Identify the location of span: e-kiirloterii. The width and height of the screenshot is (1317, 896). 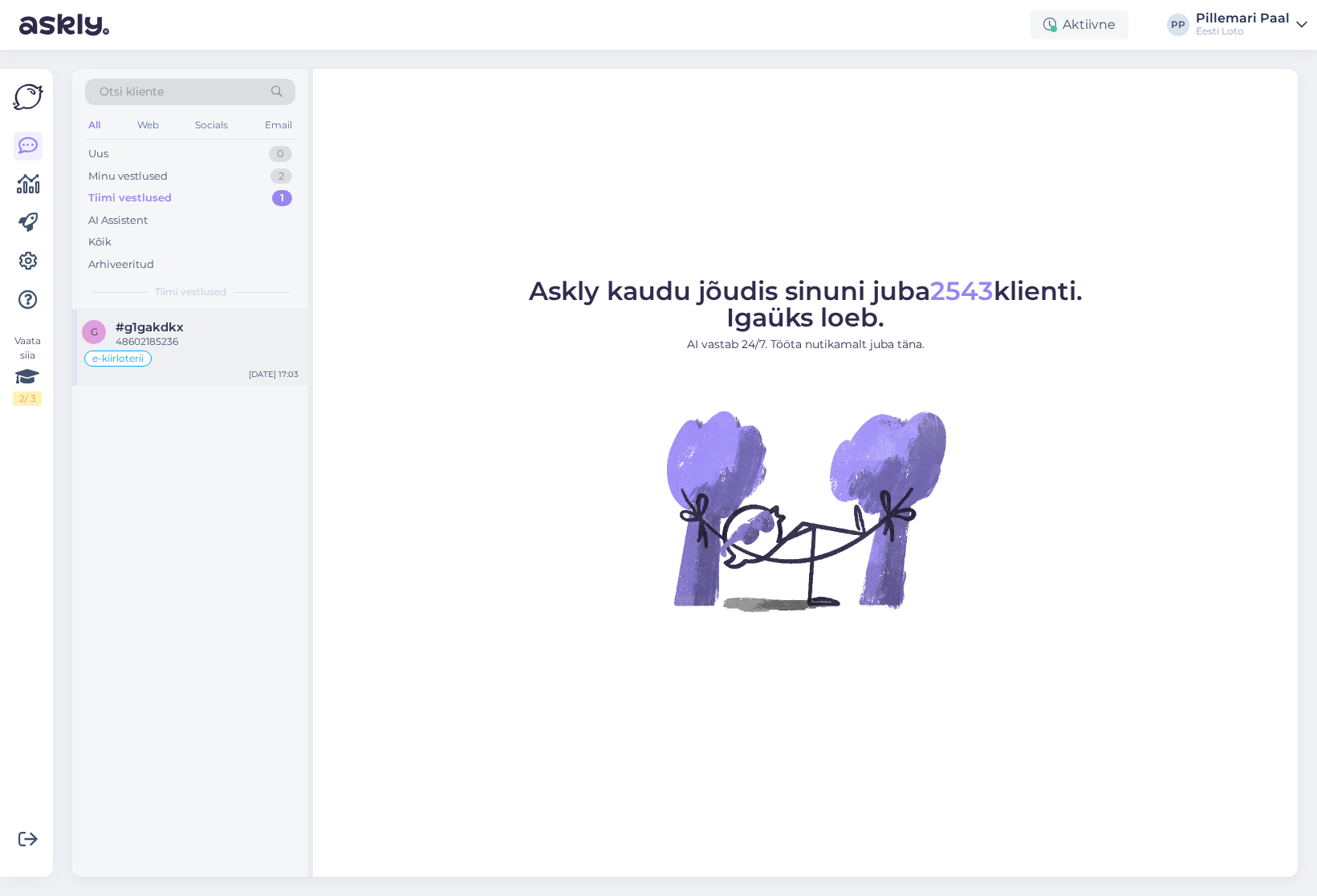
(118, 359).